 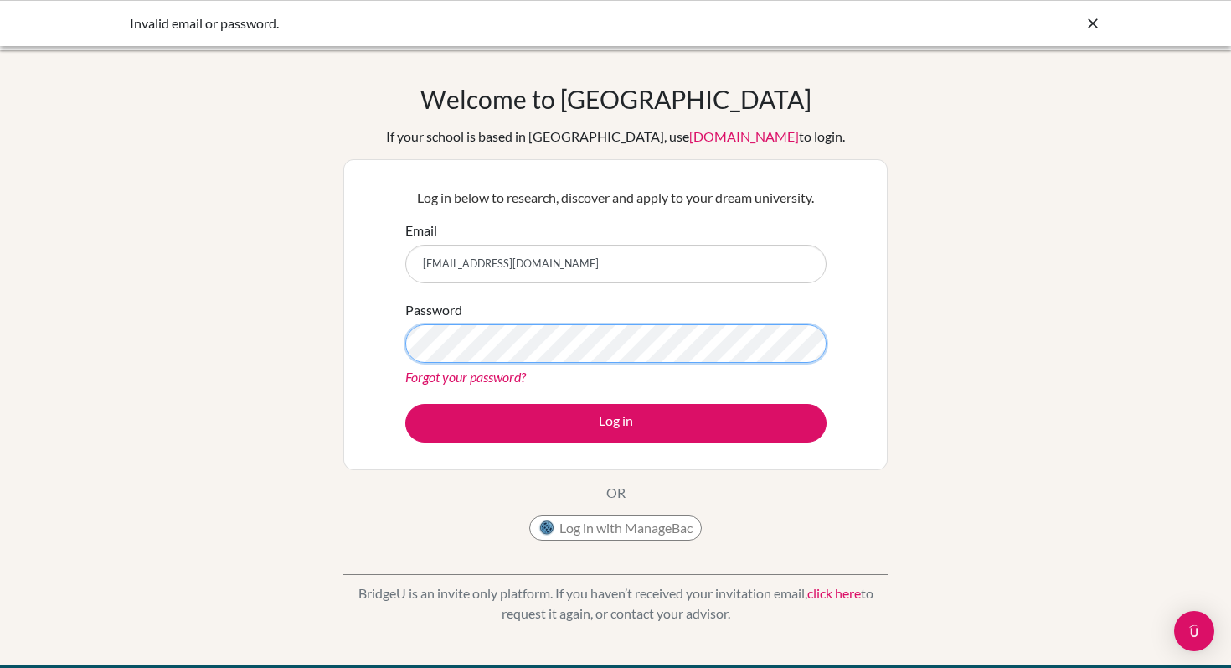 I want to click on p: BridgeU is an invite only platform. If you haven’t received your invitation email, to request it ..., so click(x=616, y=603).